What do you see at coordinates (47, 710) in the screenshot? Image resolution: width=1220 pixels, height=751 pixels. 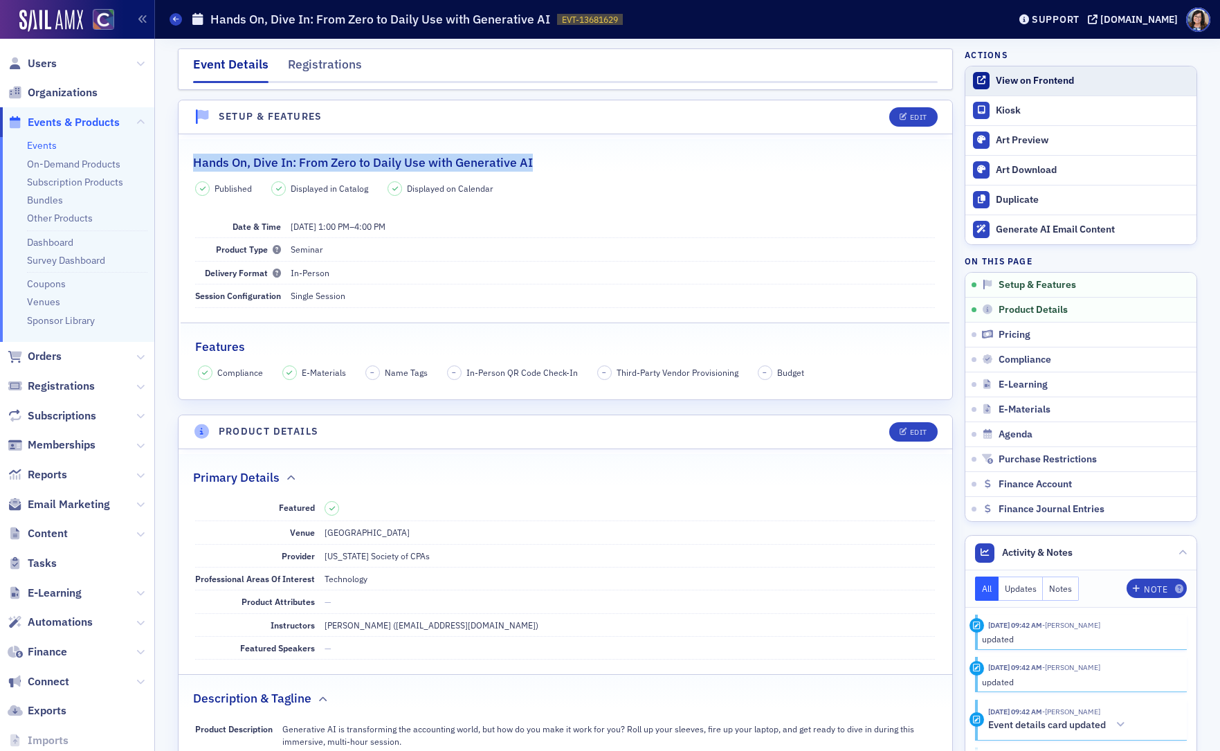 I see `span: Exports` at bounding box center [47, 710].